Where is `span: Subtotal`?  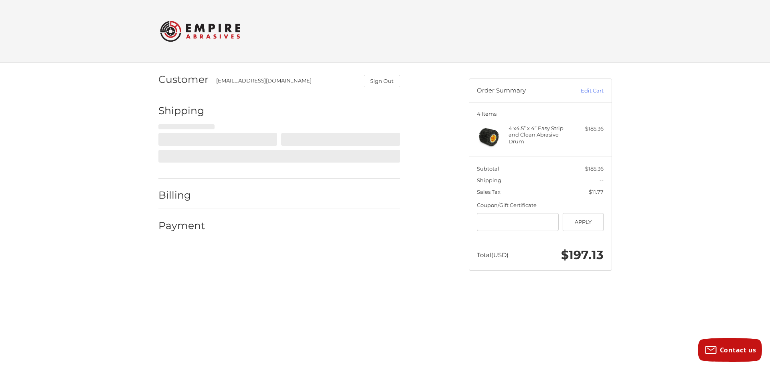
span: Subtotal is located at coordinates (488, 169).